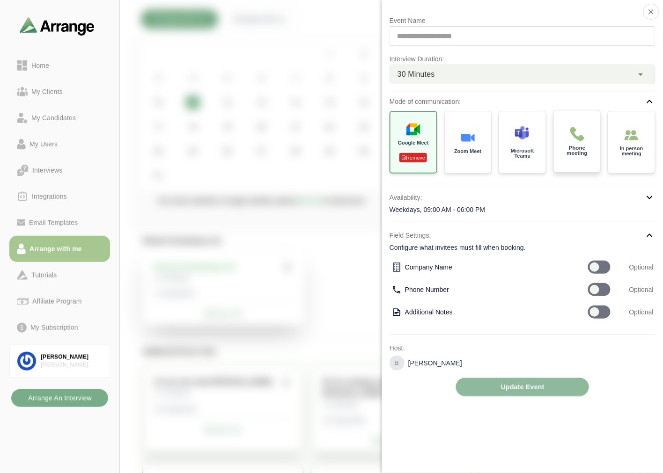  I want to click on button: Arrange An Interview, so click(59, 398).